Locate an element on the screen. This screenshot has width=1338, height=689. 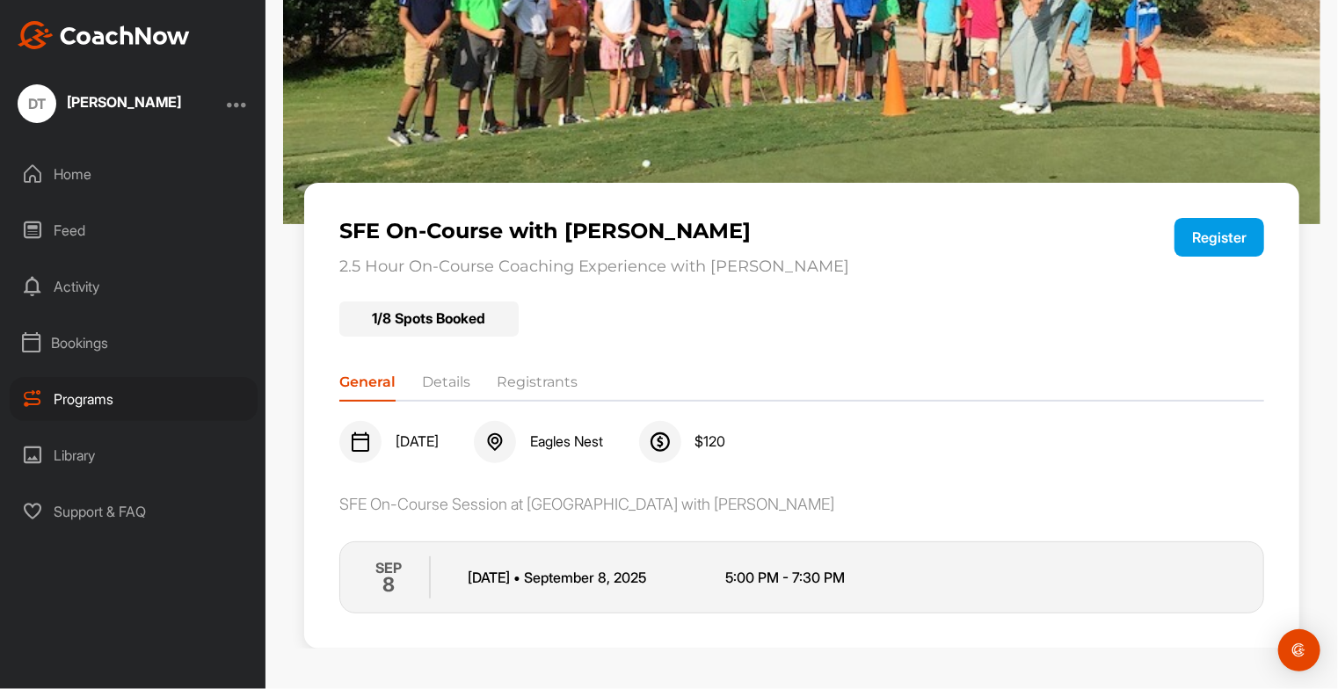
div: DT is located at coordinates (37, 104).